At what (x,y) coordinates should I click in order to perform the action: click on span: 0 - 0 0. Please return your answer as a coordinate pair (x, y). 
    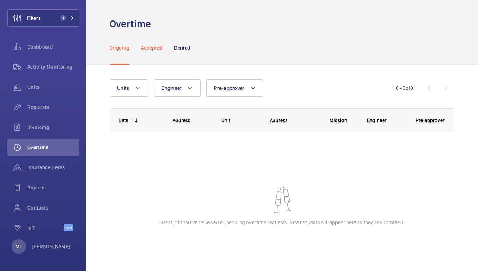
    Looking at the image, I should click on (404, 88).